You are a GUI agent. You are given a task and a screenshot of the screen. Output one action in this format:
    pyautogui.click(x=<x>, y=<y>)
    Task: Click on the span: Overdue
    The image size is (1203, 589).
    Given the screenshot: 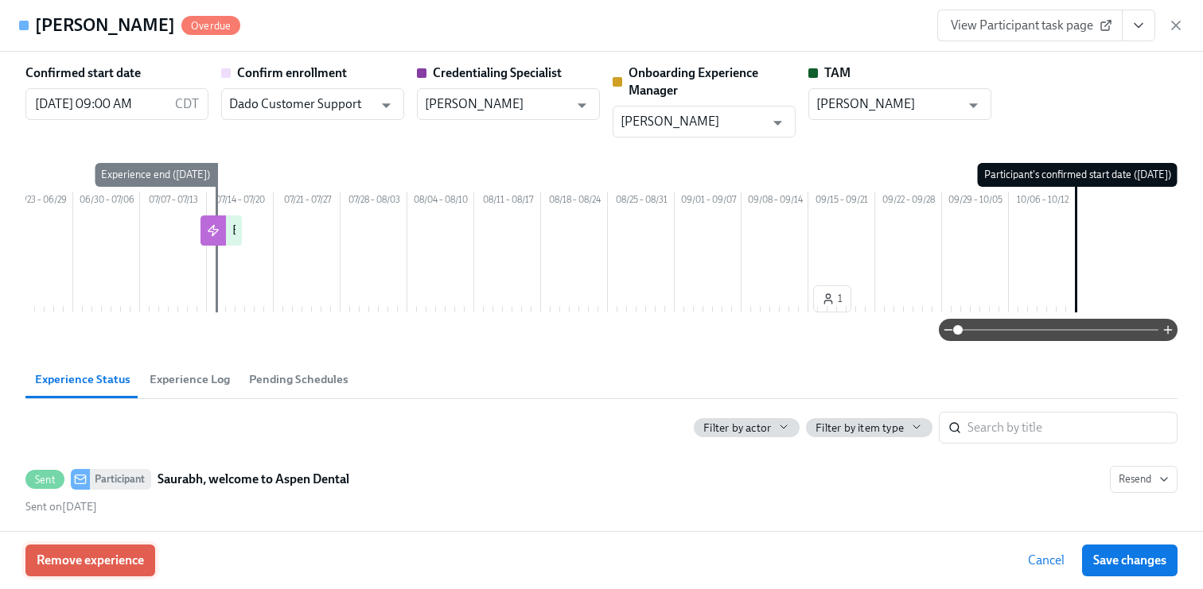 What is the action you would take?
    pyautogui.click(x=211, y=25)
    